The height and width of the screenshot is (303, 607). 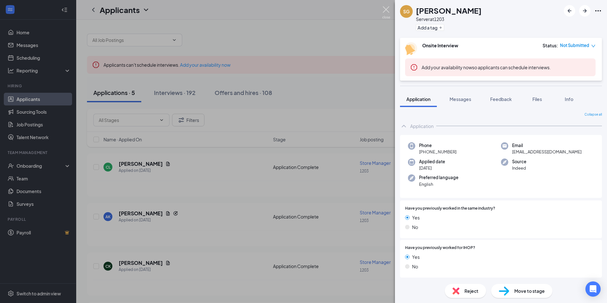 What do you see at coordinates (430, 27) in the screenshot?
I see `button: PlusAdd a tag` at bounding box center [430, 27].